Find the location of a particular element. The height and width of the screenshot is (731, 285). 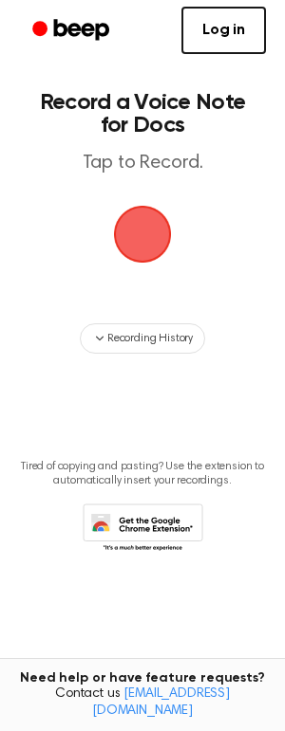

span: Recording History is located at coordinates (150, 339).